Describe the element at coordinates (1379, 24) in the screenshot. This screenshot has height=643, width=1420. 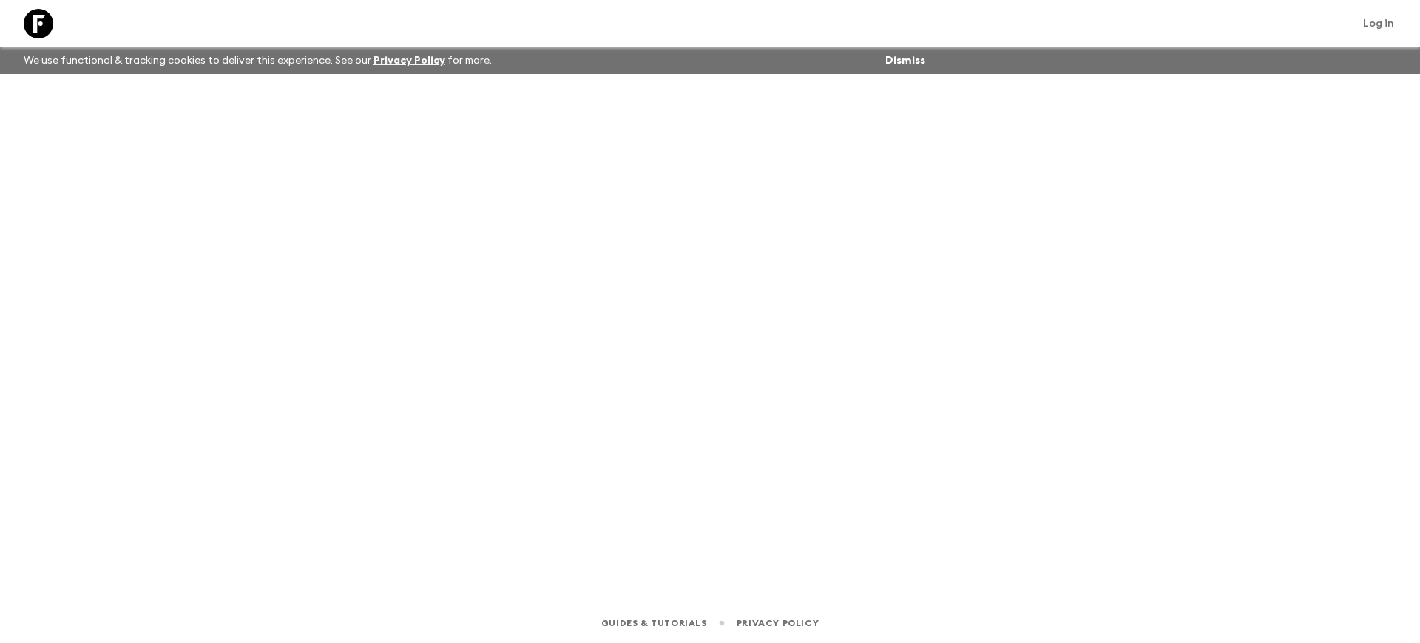
I see `a: Log in` at that location.